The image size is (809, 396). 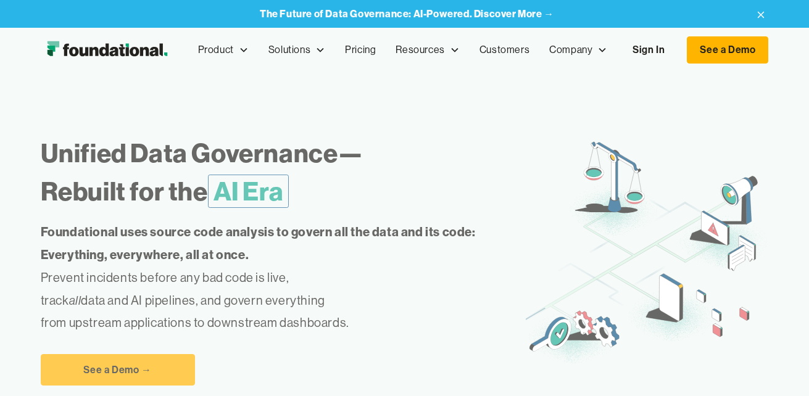 What do you see at coordinates (249, 191) in the screenshot?
I see `span: AI Era` at bounding box center [249, 191].